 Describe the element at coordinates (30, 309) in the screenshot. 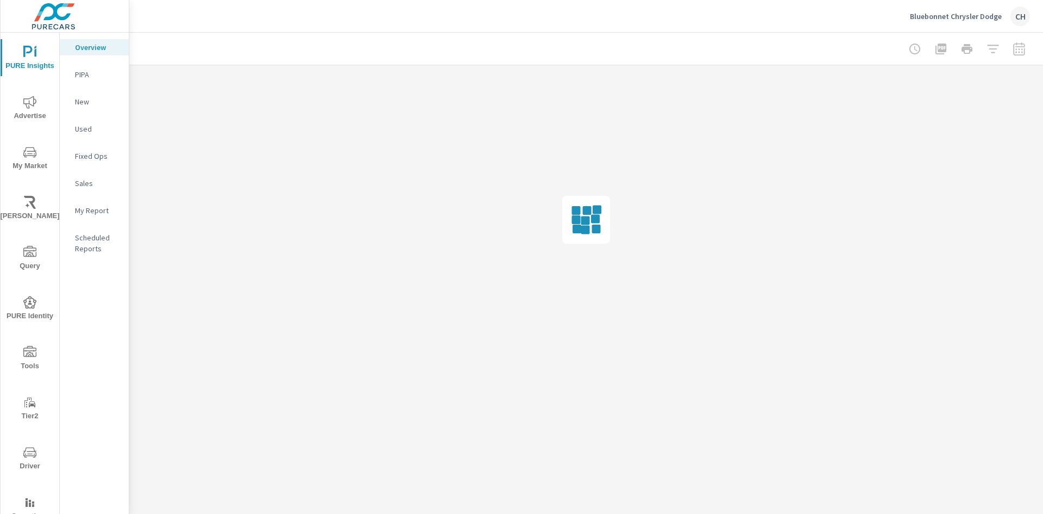

I see `span: PURE Identity` at that location.